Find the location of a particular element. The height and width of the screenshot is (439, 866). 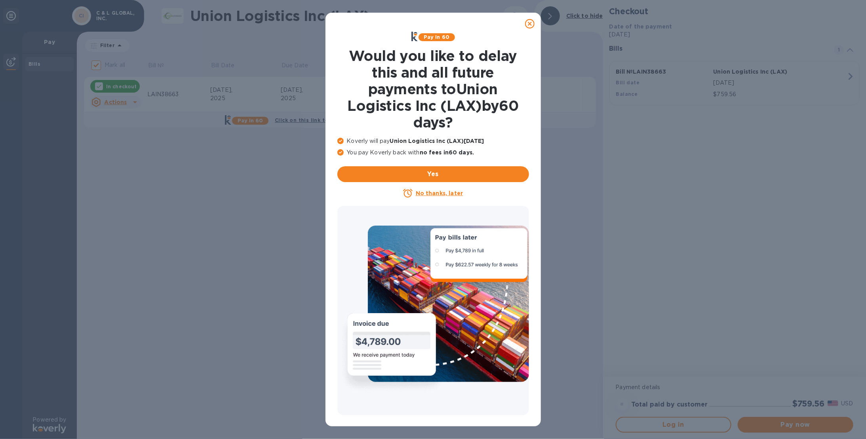

b: no fees in 60 days . is located at coordinates (447, 153).